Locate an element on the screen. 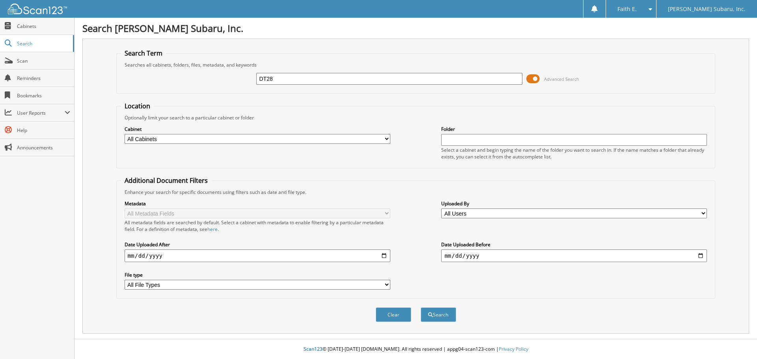 The height and width of the screenshot is (359, 757). div: Optionally limit your search to a particular cabinet or folder is located at coordinates (416, 118).